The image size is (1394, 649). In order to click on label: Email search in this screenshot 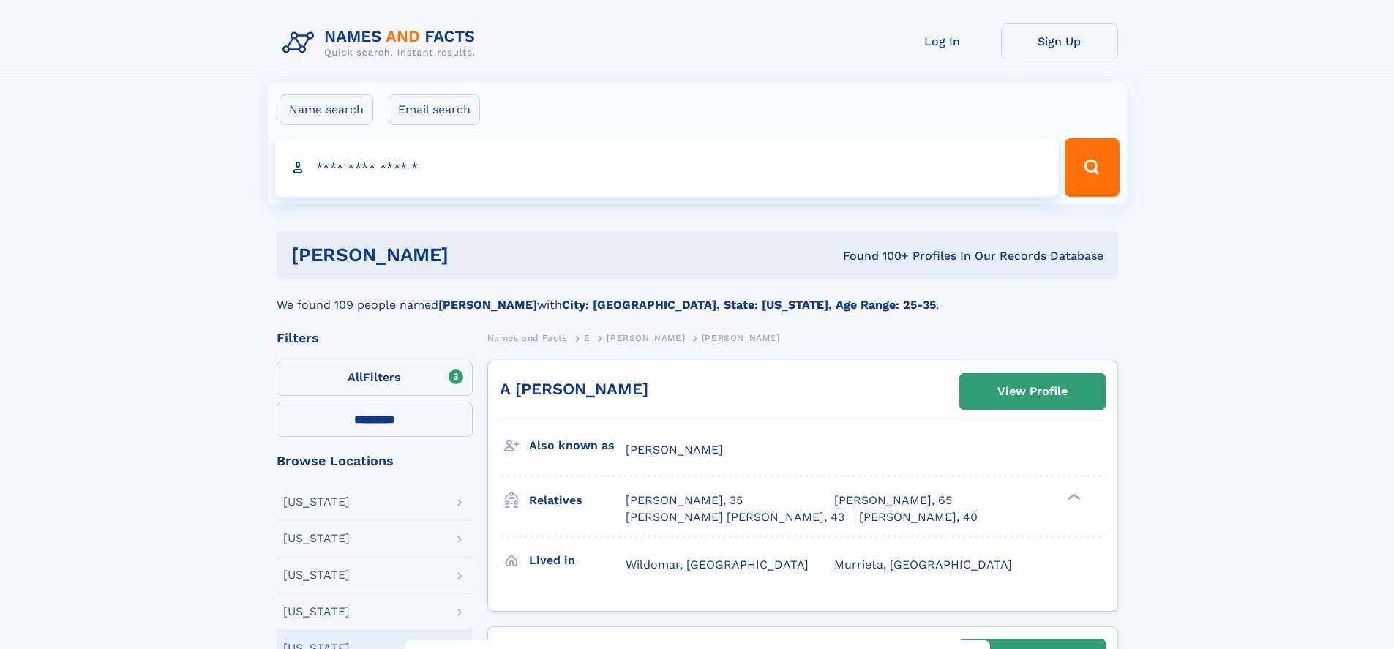, I will do `click(434, 110)`.